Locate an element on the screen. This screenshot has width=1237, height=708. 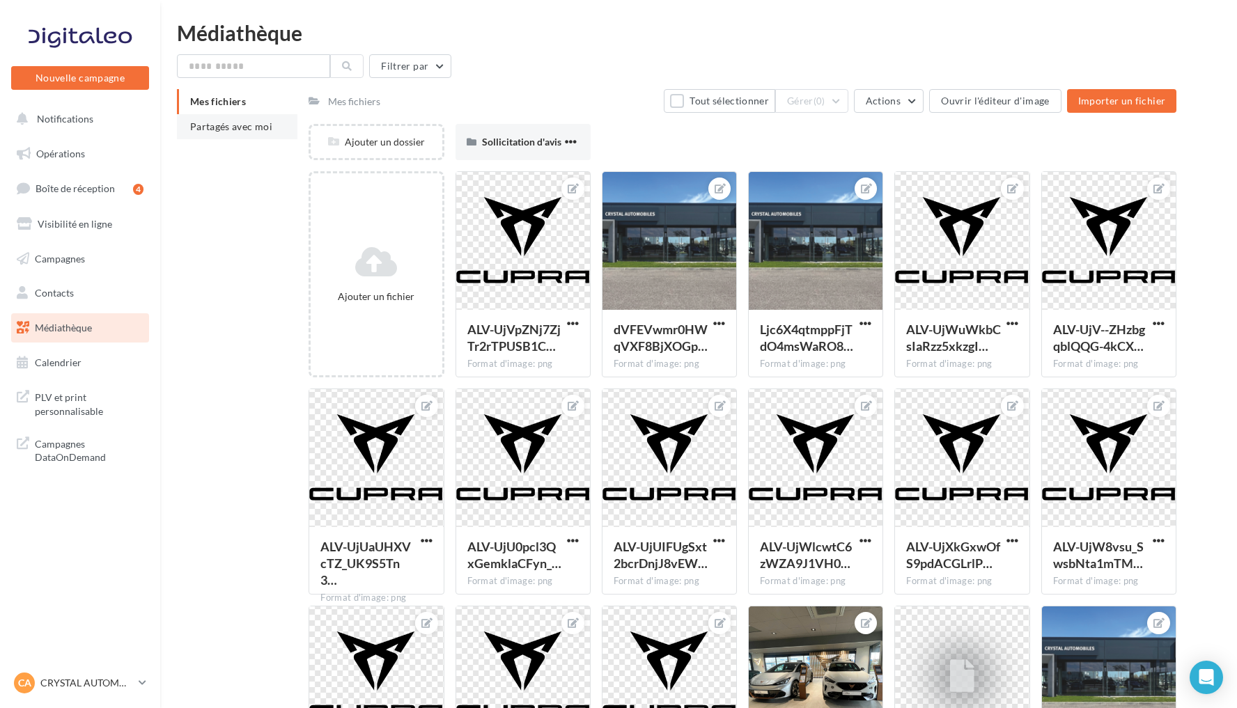
span: Campagnes DataOnDemand is located at coordinates (89, 449).